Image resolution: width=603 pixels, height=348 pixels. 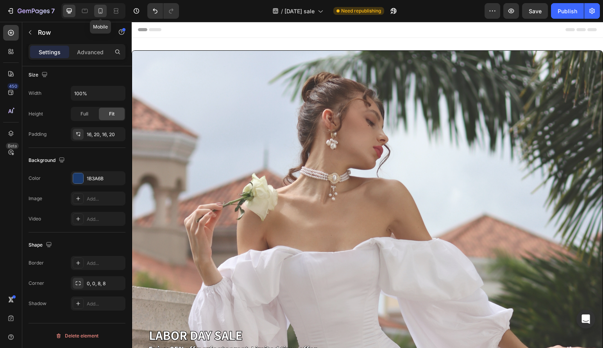 I want to click on p: 7, so click(x=53, y=11).